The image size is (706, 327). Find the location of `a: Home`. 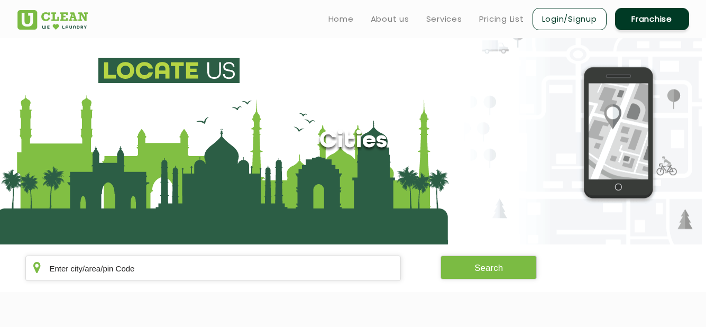

a: Home is located at coordinates (341, 19).